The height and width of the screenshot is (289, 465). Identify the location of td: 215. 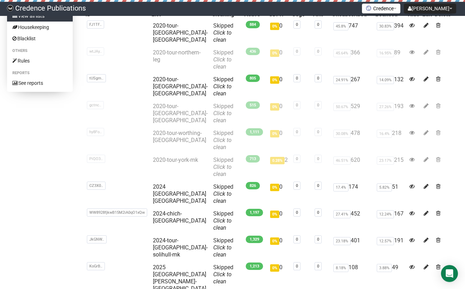
(390, 167).